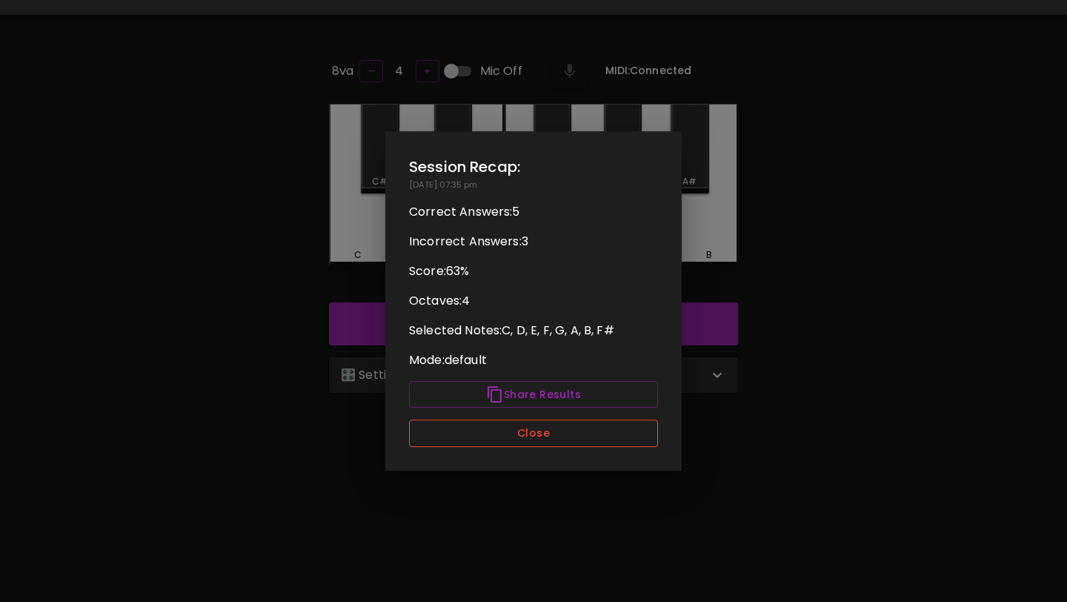 Image resolution: width=1067 pixels, height=602 pixels. What do you see at coordinates (534, 242) in the screenshot?
I see `p: Incorrect Answers: 3` at bounding box center [534, 242].